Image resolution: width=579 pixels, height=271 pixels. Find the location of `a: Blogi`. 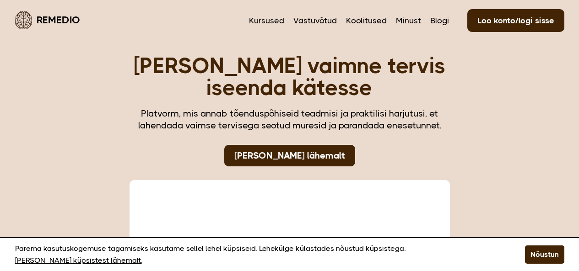

a: Blogi is located at coordinates (439, 21).